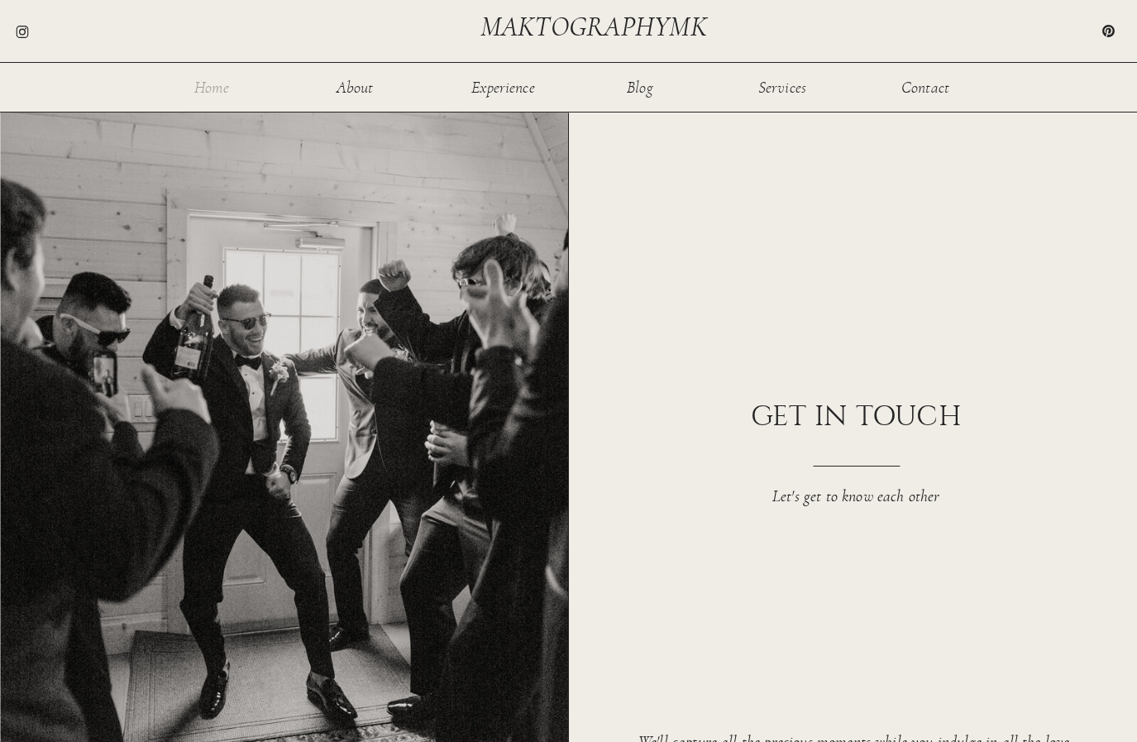  Describe the element at coordinates (640, 86) in the screenshot. I see `nav: Blog` at that location.